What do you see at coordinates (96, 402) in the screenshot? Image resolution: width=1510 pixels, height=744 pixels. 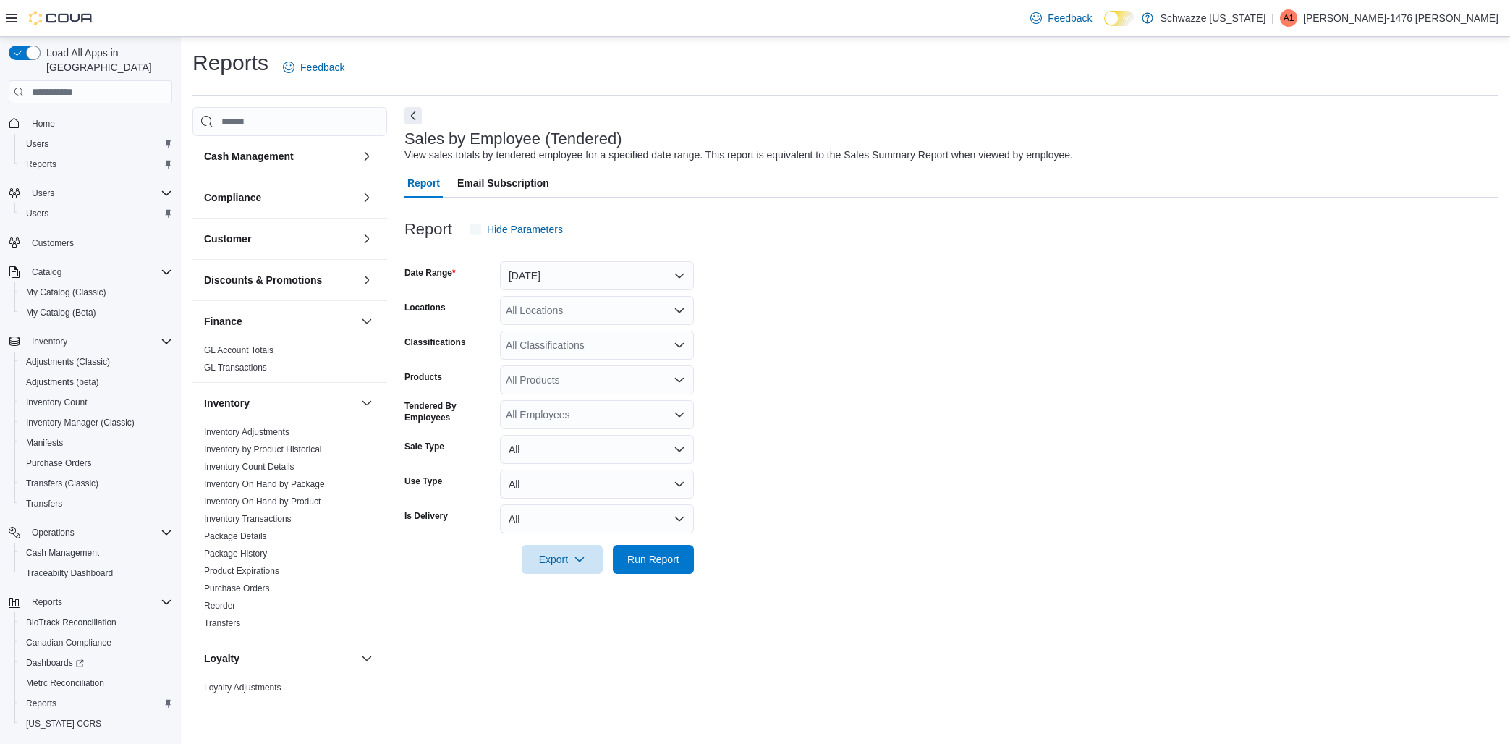 I see `span: Inventory Count` at bounding box center [96, 402].